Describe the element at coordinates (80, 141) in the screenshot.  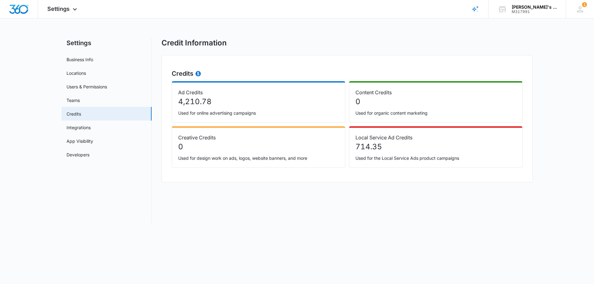
I see `a: App Visibility` at that location.